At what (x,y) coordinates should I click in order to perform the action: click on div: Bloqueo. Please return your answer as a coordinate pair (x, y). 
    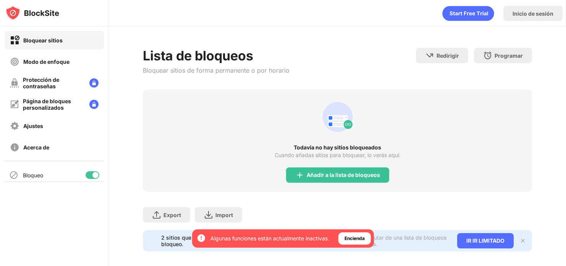
    Looking at the image, I should click on (33, 175).